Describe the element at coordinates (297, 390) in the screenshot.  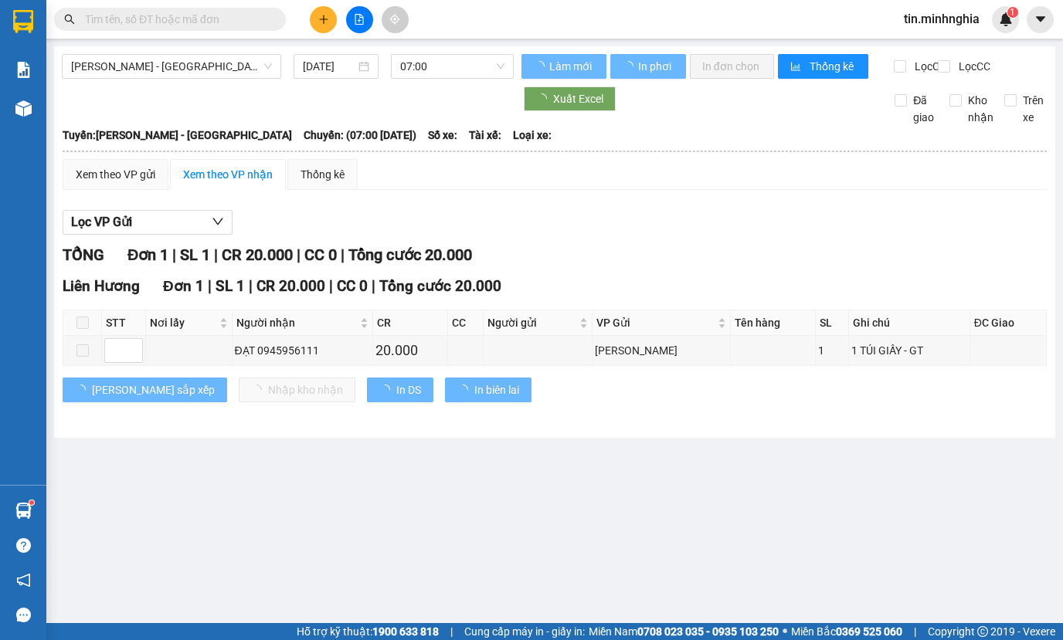
I see `button: Nhập kho nhận` at that location.